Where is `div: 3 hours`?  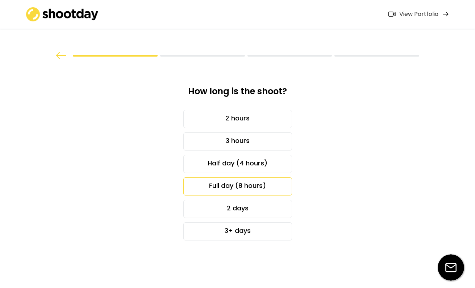
div: 3 hours is located at coordinates (238, 141).